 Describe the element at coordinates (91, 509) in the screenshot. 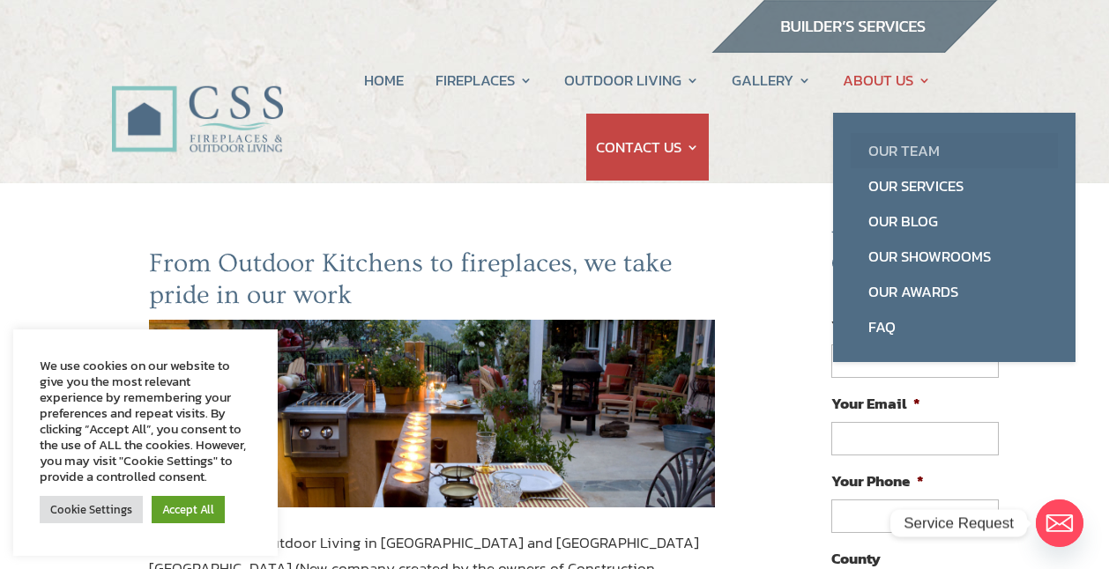

I see `a: Cookie Settings` at that location.